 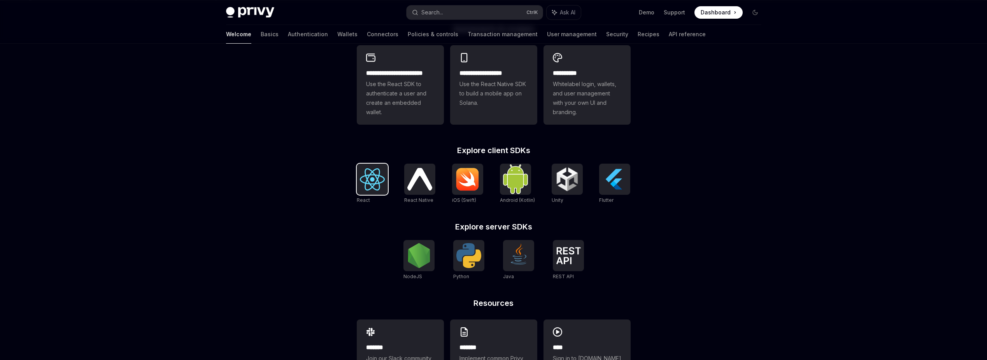 What do you see at coordinates (674, 12) in the screenshot?
I see `a: Support` at bounding box center [674, 12].